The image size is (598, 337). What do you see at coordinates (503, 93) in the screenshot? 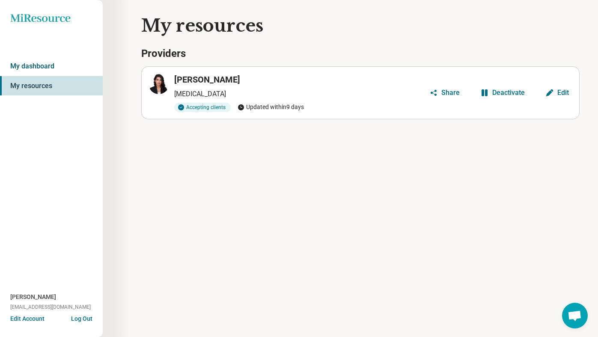
I see `button: Deactivate` at bounding box center [503, 93].